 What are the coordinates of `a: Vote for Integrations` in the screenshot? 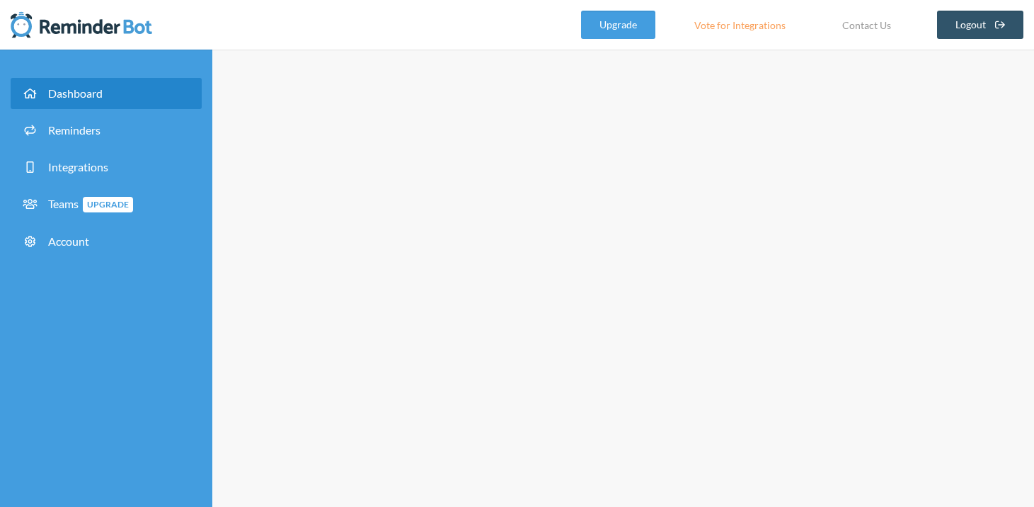 It's located at (739, 25).